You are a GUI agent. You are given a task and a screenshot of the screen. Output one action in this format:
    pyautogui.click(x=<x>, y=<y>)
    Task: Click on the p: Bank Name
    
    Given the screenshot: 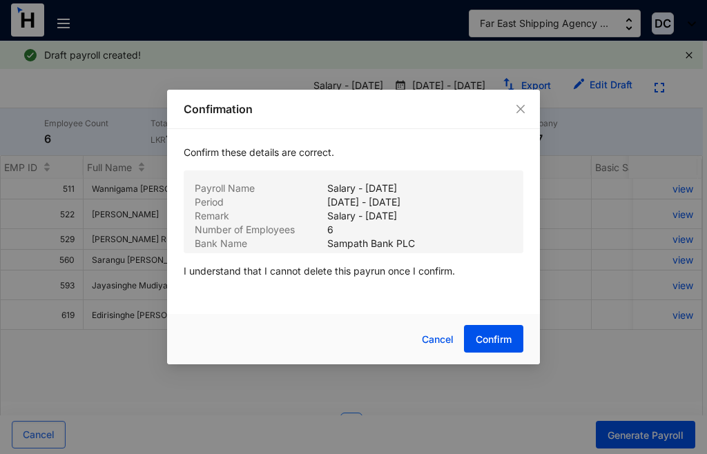 What is the action you would take?
    pyautogui.click(x=261, y=244)
    